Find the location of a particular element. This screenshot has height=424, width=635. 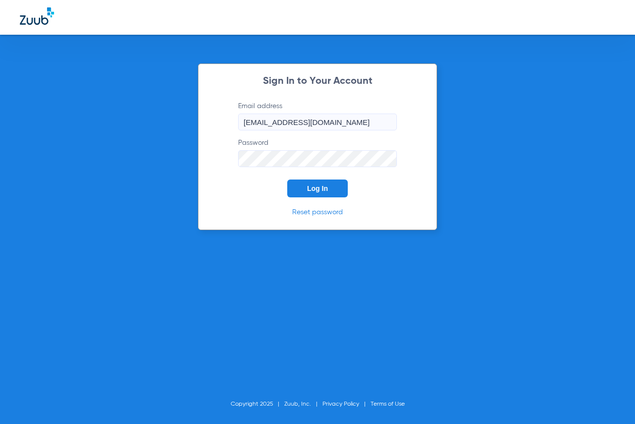

button: Log In is located at coordinates (318, 189).